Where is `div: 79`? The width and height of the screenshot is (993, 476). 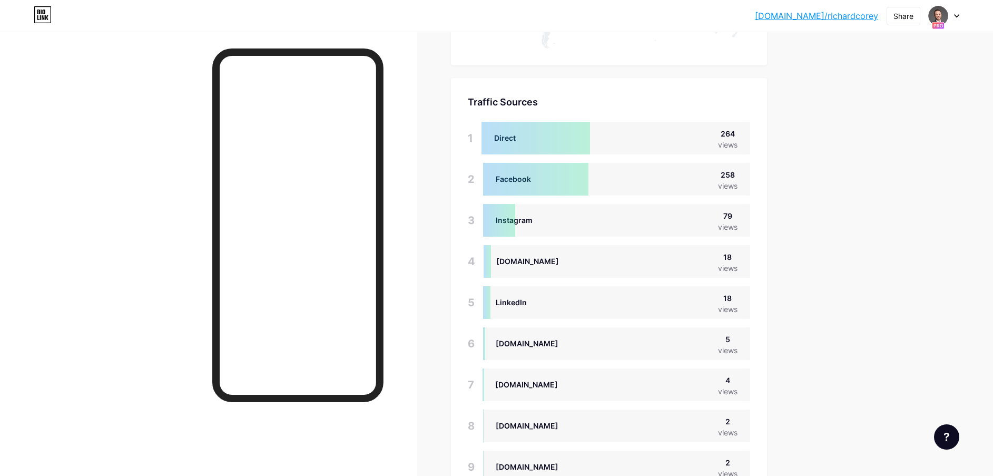
div: 79 is located at coordinates (727, 215).